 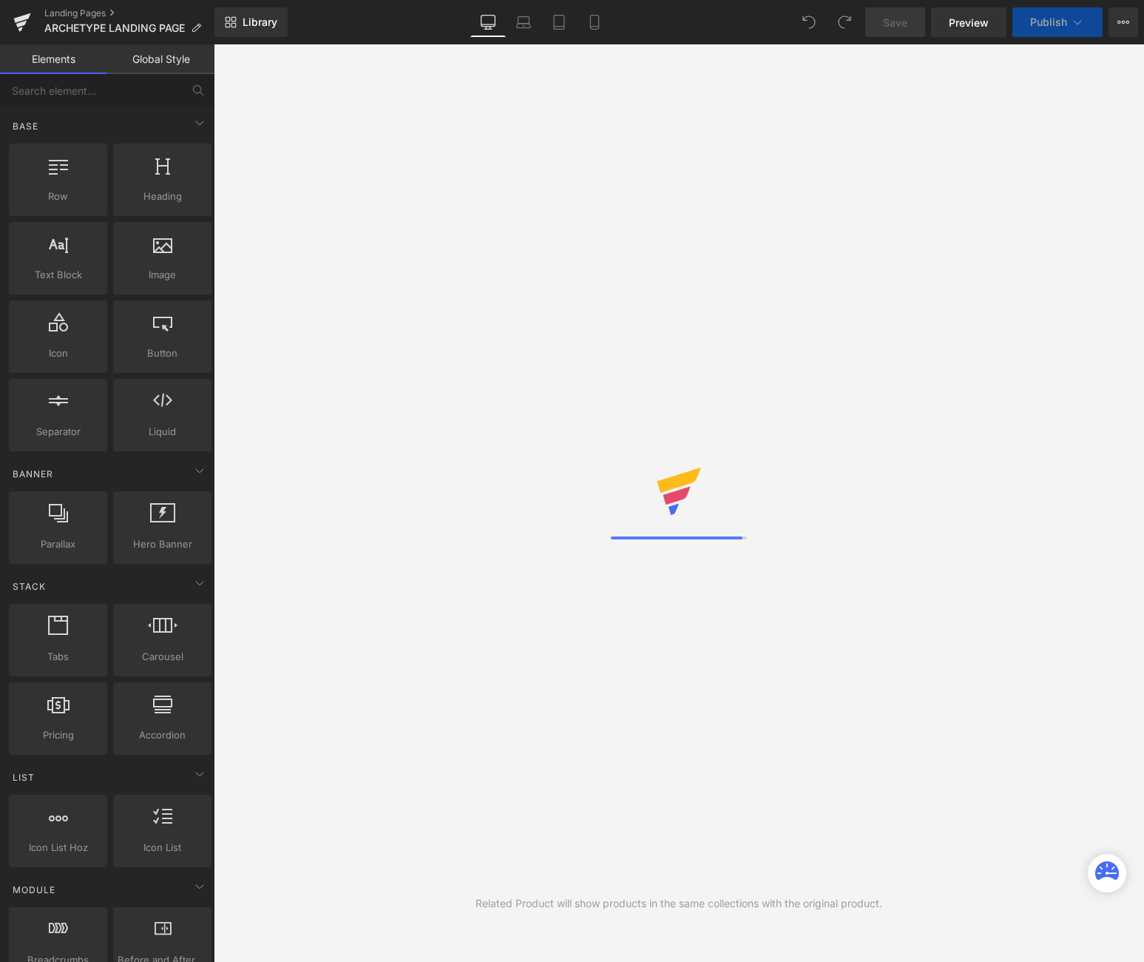 I want to click on span: Preview, so click(x=969, y=22).